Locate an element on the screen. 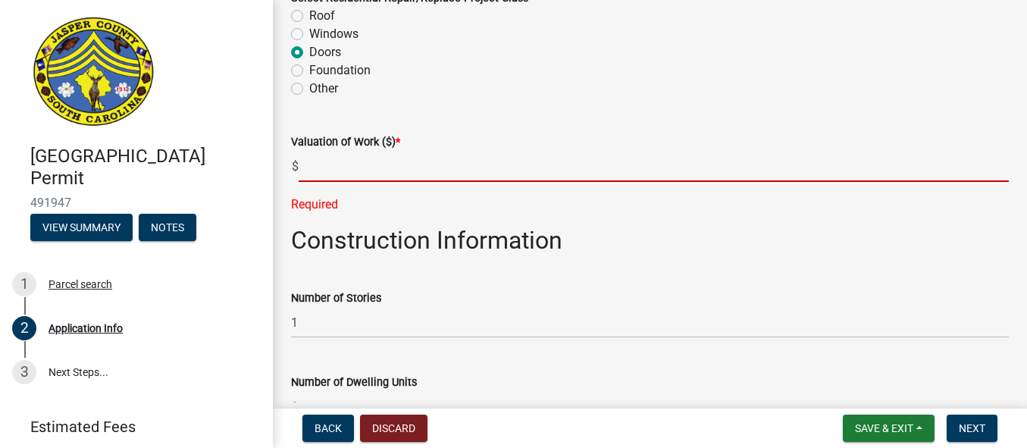 The width and height of the screenshot is (1027, 448). button: Discard is located at coordinates (393, 428).